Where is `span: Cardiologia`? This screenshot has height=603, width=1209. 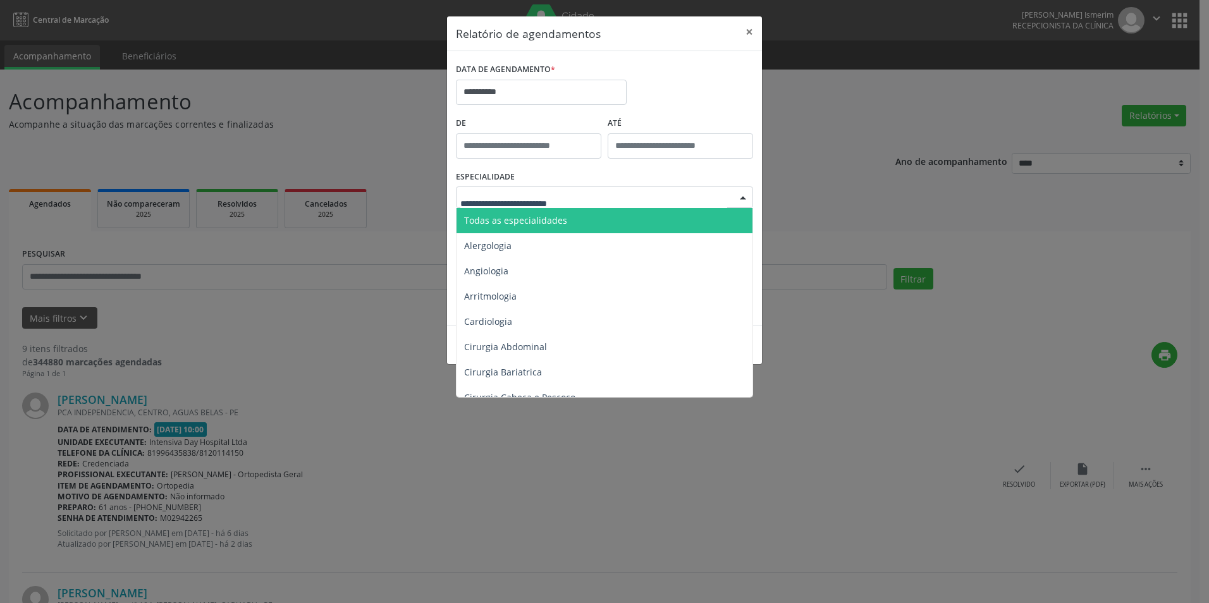
span: Cardiologia is located at coordinates (488, 321).